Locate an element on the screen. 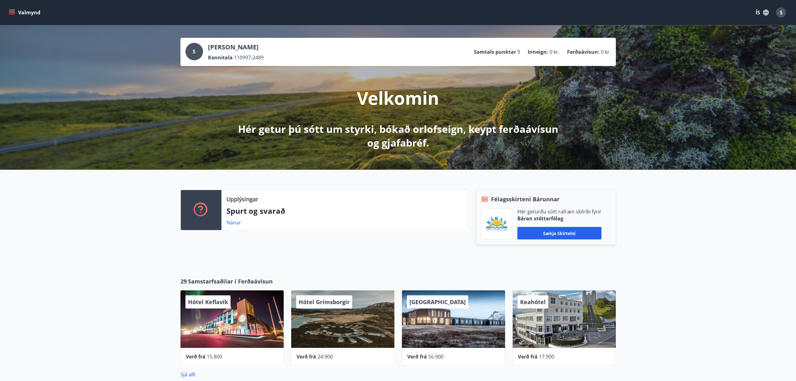 The width and height of the screenshot is (796, 381). span: 56.900 is located at coordinates (436, 357).